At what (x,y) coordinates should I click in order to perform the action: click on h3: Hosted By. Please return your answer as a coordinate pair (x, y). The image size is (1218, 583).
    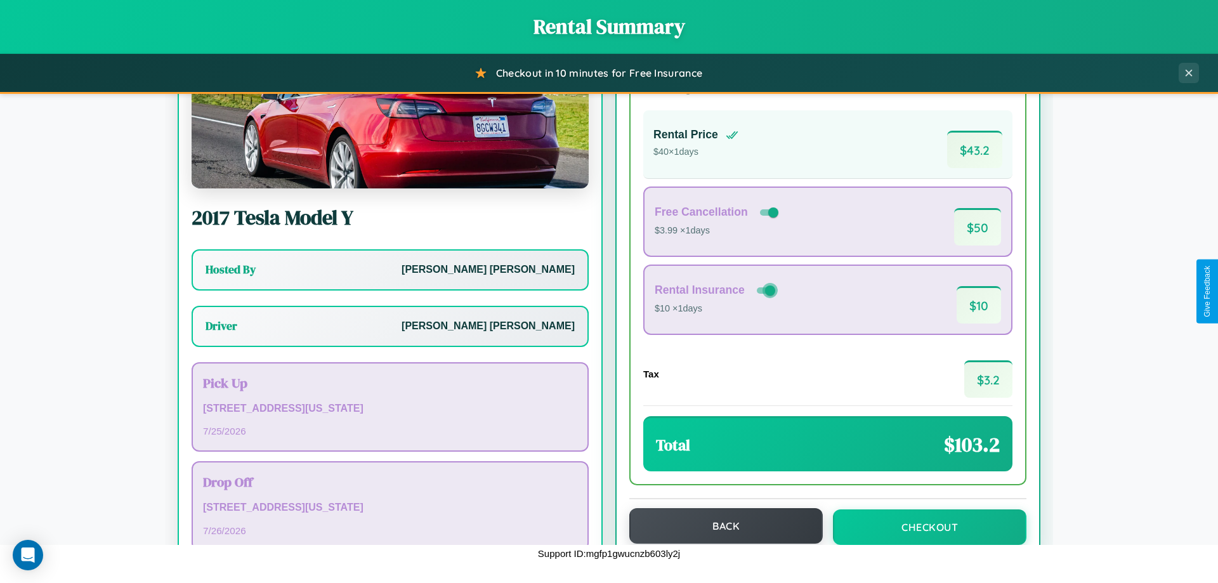
    Looking at the image, I should click on (230, 270).